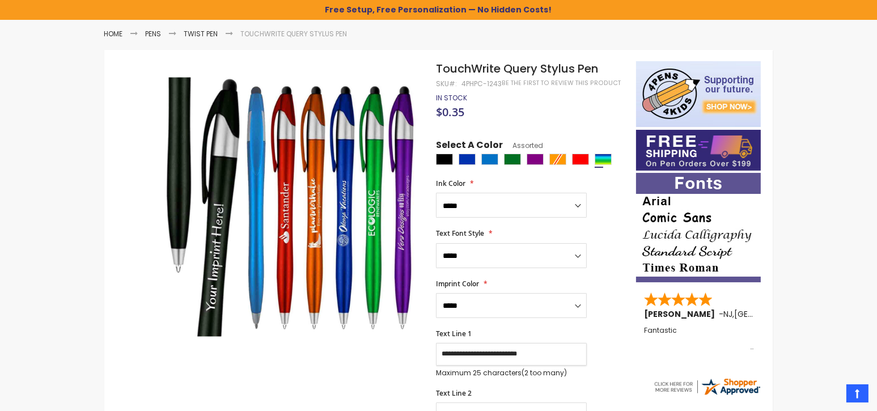 Image resolution: width=877 pixels, height=411 pixels. Describe the element at coordinates (469, 146) in the screenshot. I see `span: Select A Color` at that location.